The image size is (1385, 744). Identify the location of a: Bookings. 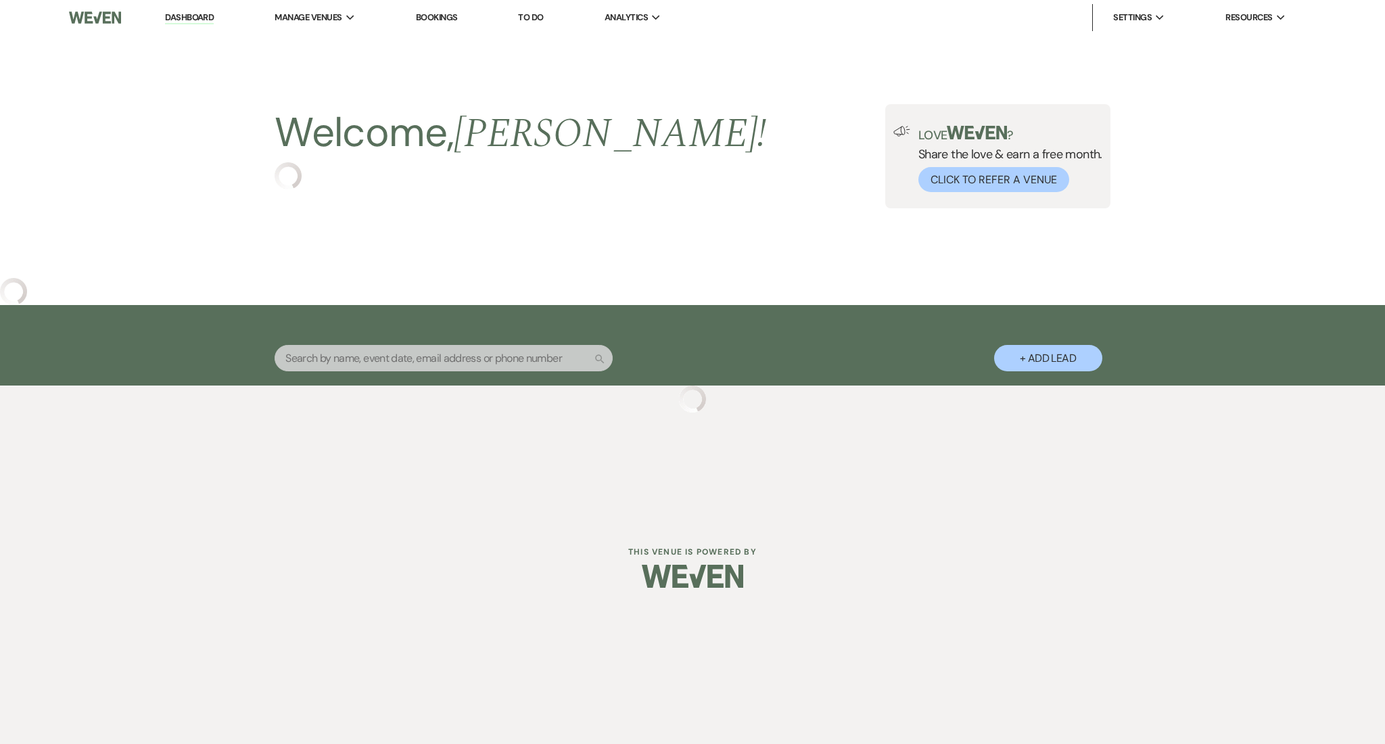
(437, 17).